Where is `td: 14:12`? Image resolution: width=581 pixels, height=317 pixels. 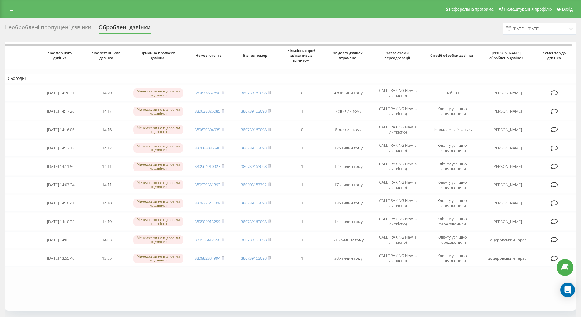
td: 14:12 is located at coordinates (107, 148).